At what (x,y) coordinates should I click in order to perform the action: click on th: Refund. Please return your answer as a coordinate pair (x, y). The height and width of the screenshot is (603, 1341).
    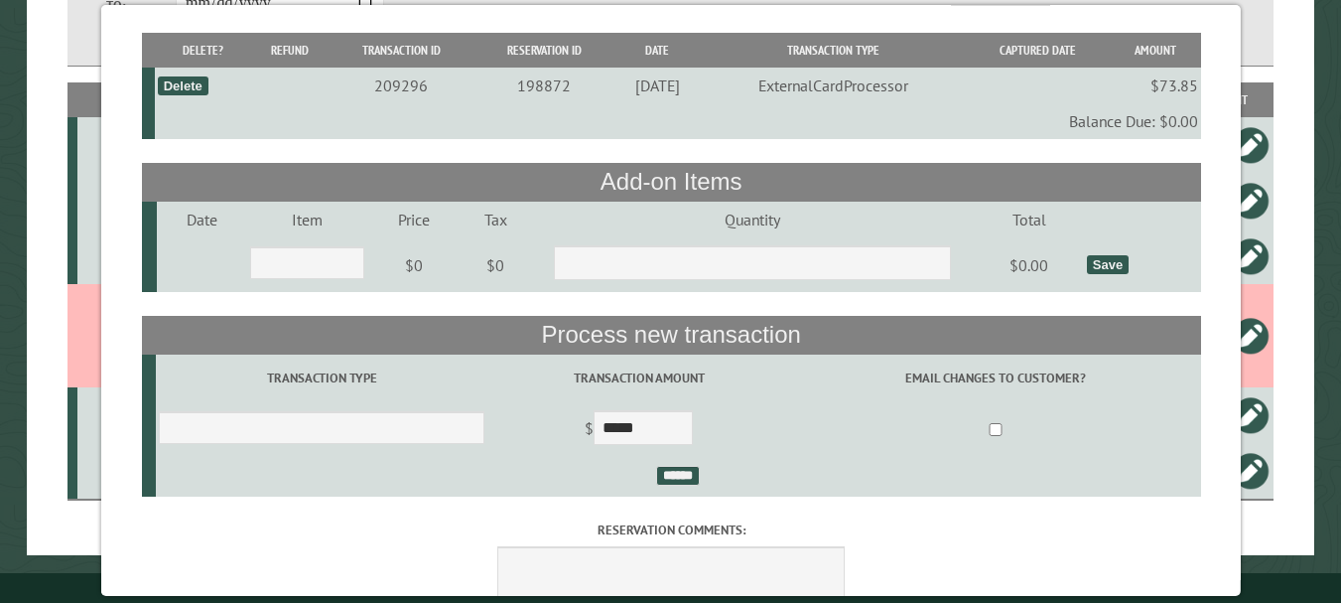
    Looking at the image, I should click on (289, 50).